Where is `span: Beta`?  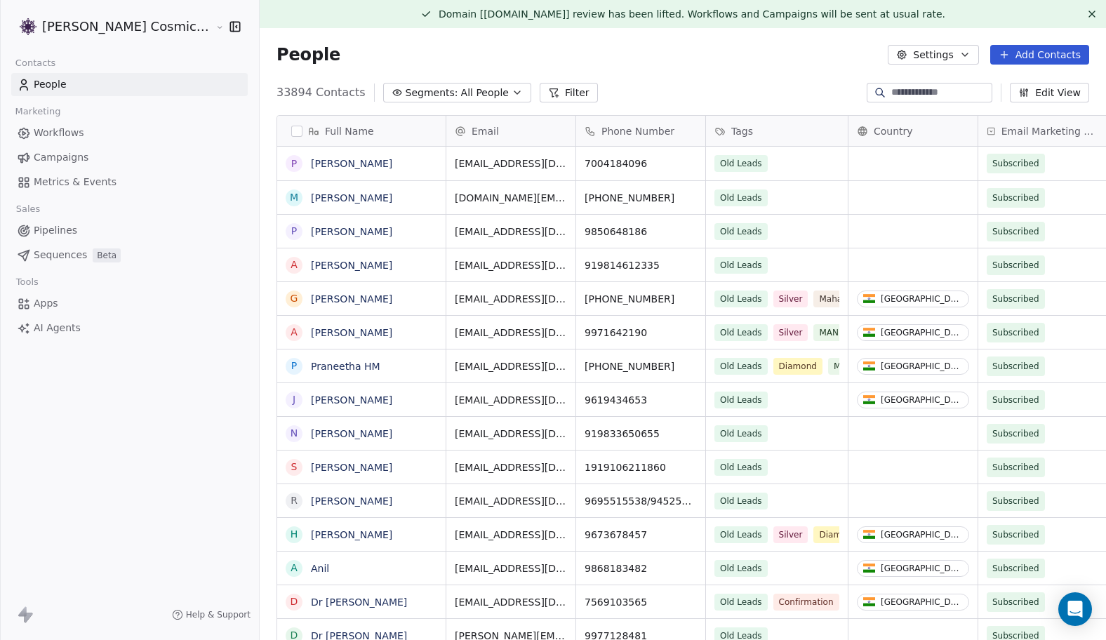
span: Beta is located at coordinates (107, 255).